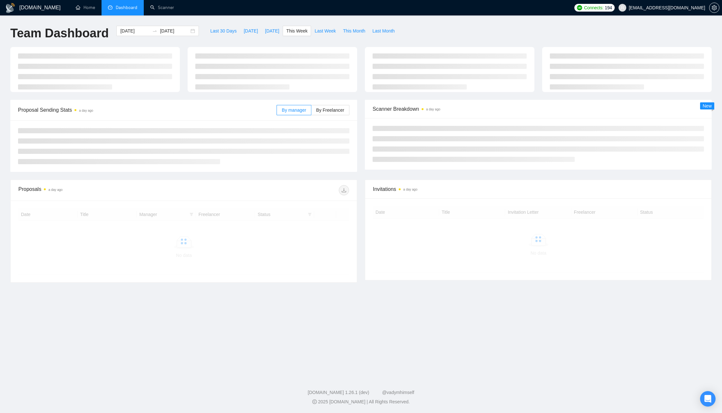 Image resolution: width=722 pixels, height=413 pixels. What do you see at coordinates (223, 31) in the screenshot?
I see `button: Last 30 Days` at bounding box center [223, 31].